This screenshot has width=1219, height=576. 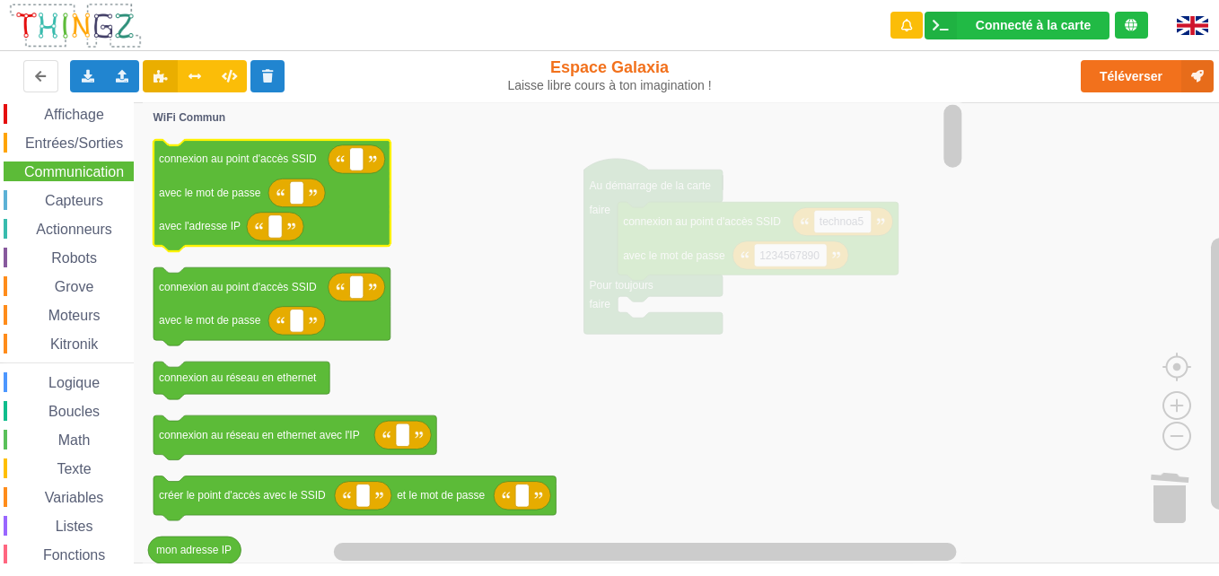 I want to click on span: Texte, so click(x=74, y=468).